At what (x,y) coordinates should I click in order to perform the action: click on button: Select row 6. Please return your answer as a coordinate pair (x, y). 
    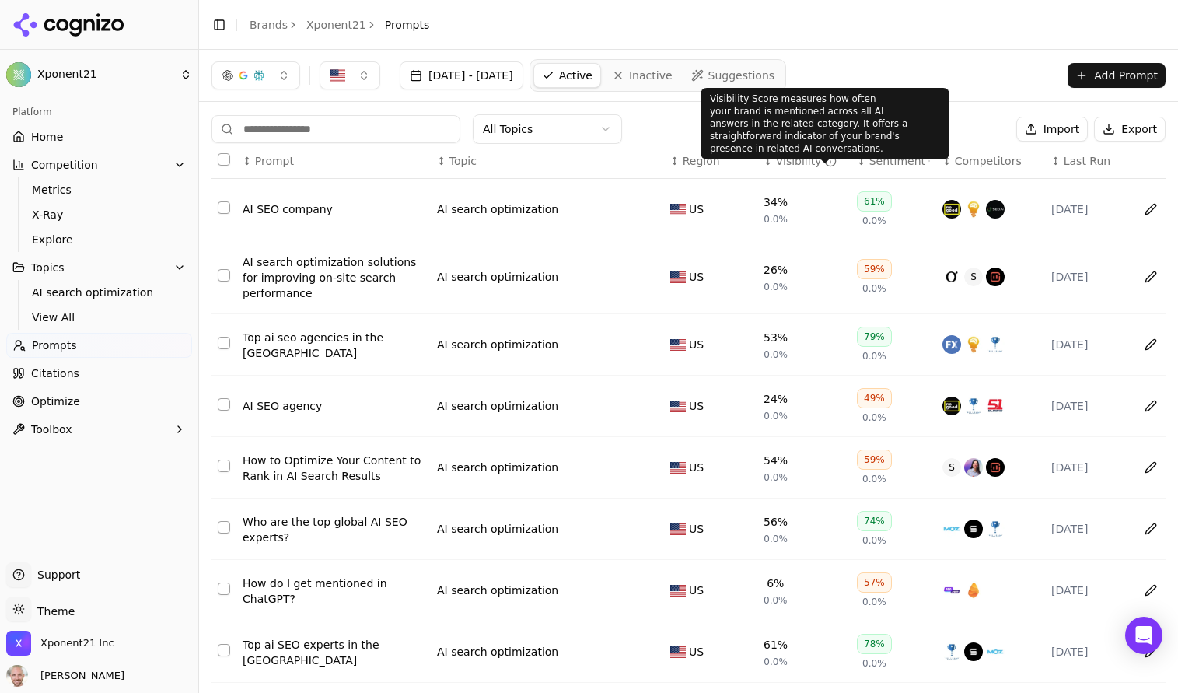
    Looking at the image, I should click on (224, 527).